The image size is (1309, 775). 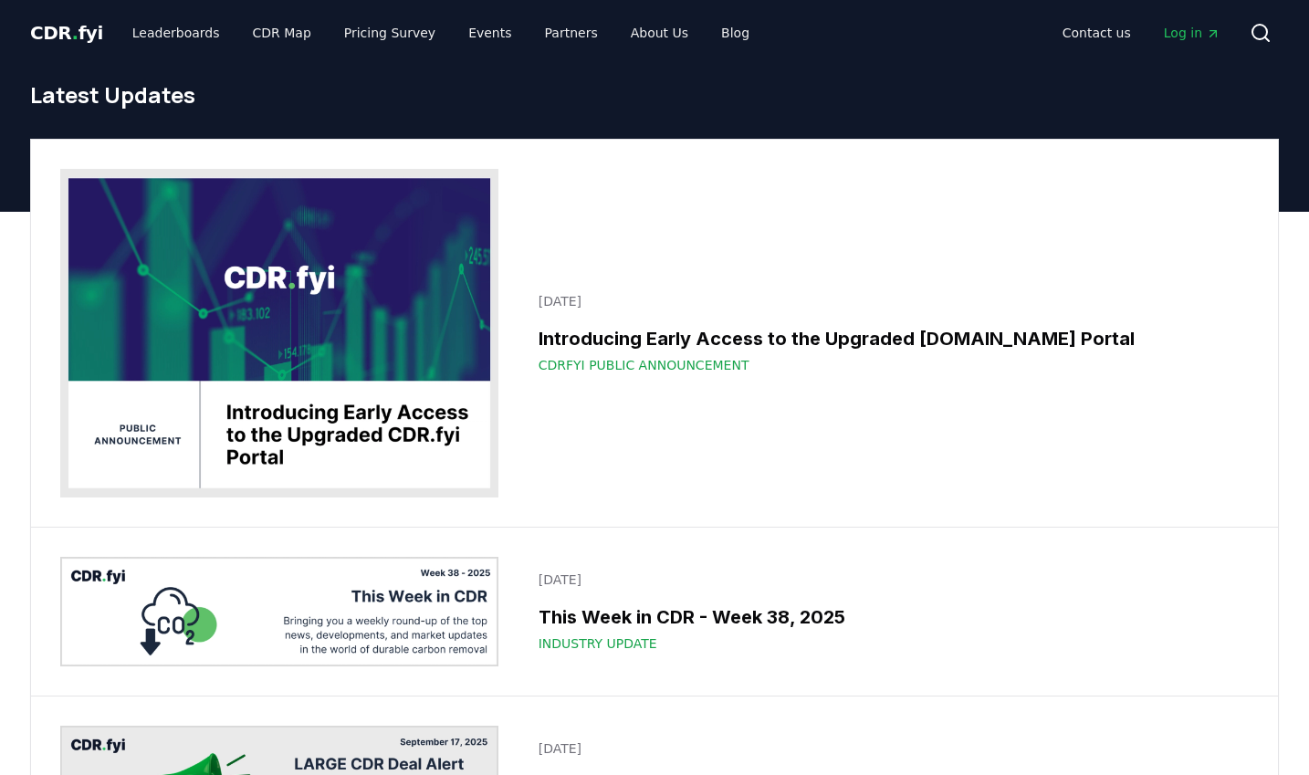 I want to click on a: Partners, so click(x=572, y=33).